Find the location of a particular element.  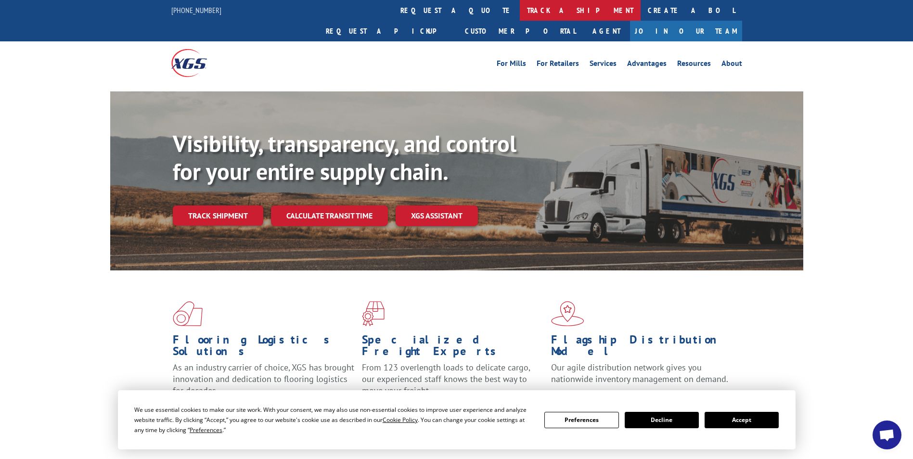

button: Preferences is located at coordinates (581, 420).